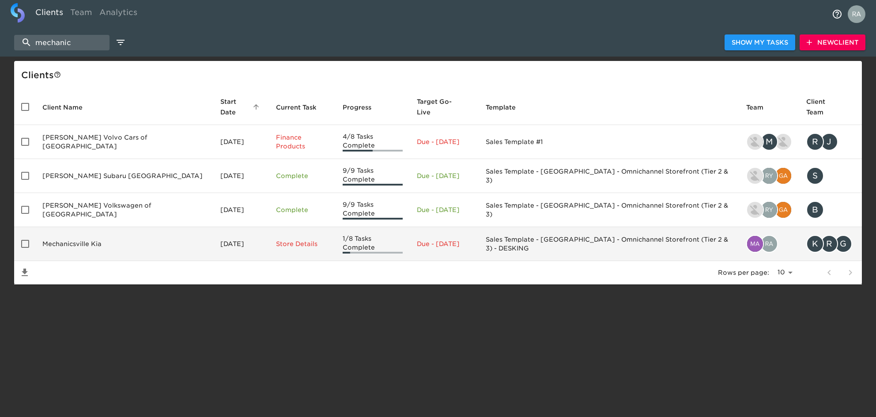 The height and width of the screenshot is (417, 876). I want to click on p: Store Details, so click(302, 244).